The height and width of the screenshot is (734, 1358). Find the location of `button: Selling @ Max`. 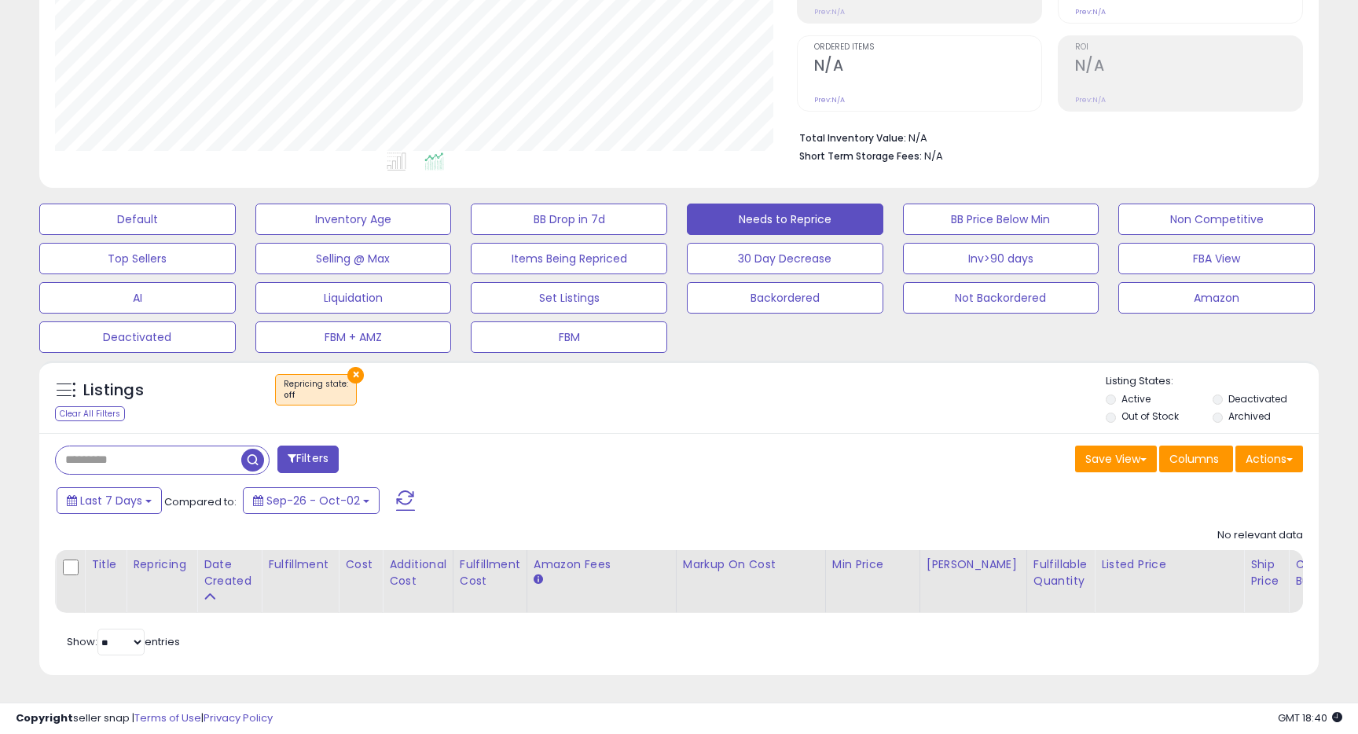

button: Selling @ Max is located at coordinates (354, 258).